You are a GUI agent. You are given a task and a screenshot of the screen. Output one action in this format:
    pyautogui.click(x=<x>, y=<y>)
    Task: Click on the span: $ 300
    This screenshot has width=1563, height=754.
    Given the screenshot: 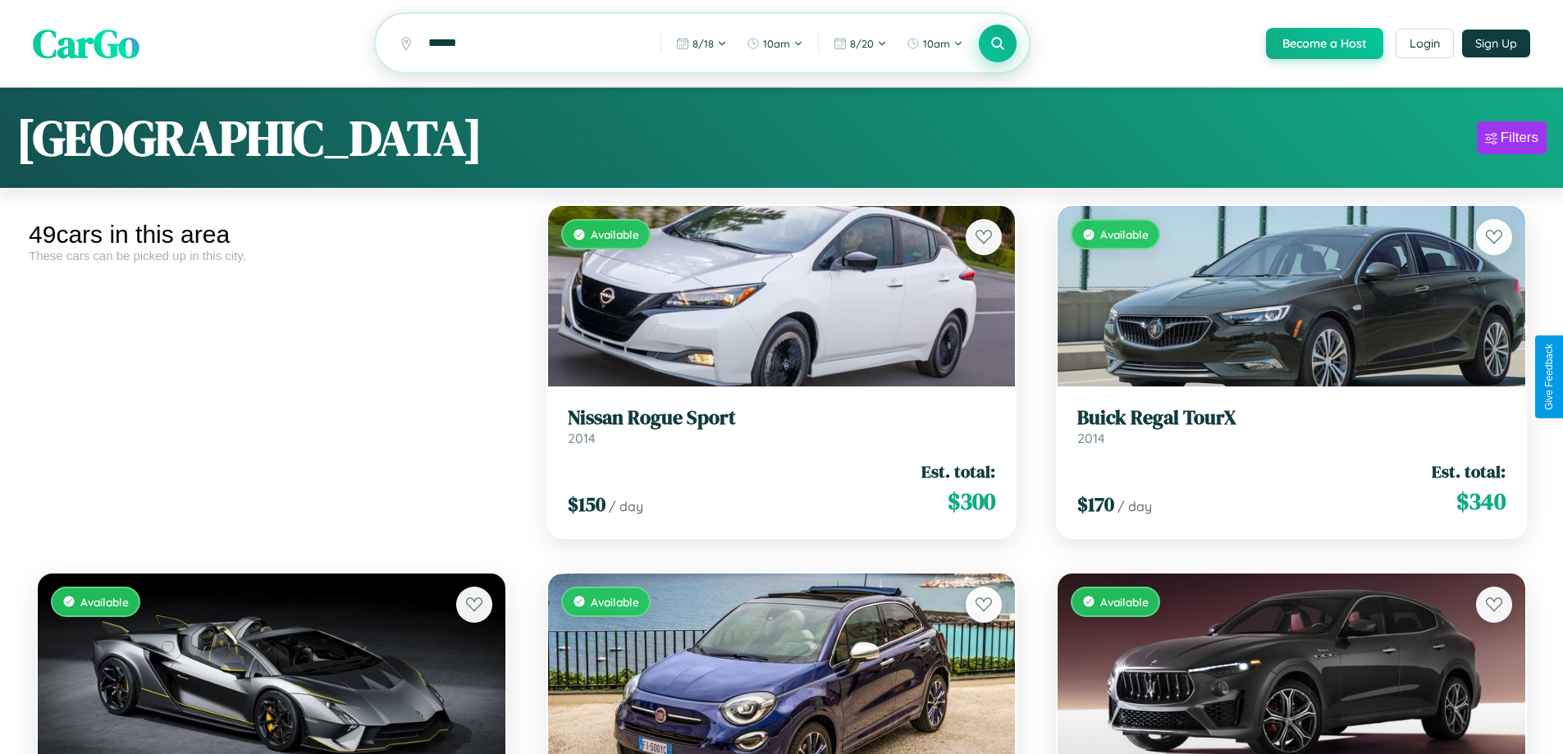 What is the action you would take?
    pyautogui.click(x=971, y=501)
    